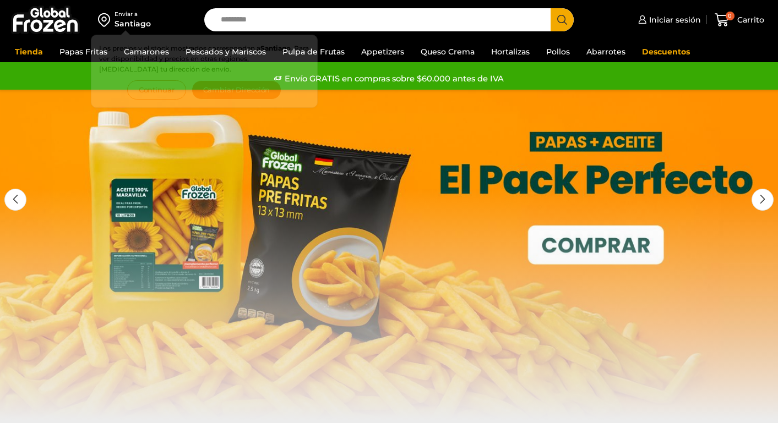 This screenshot has width=778, height=423. I want to click on span: Iniciar sesión, so click(673, 20).